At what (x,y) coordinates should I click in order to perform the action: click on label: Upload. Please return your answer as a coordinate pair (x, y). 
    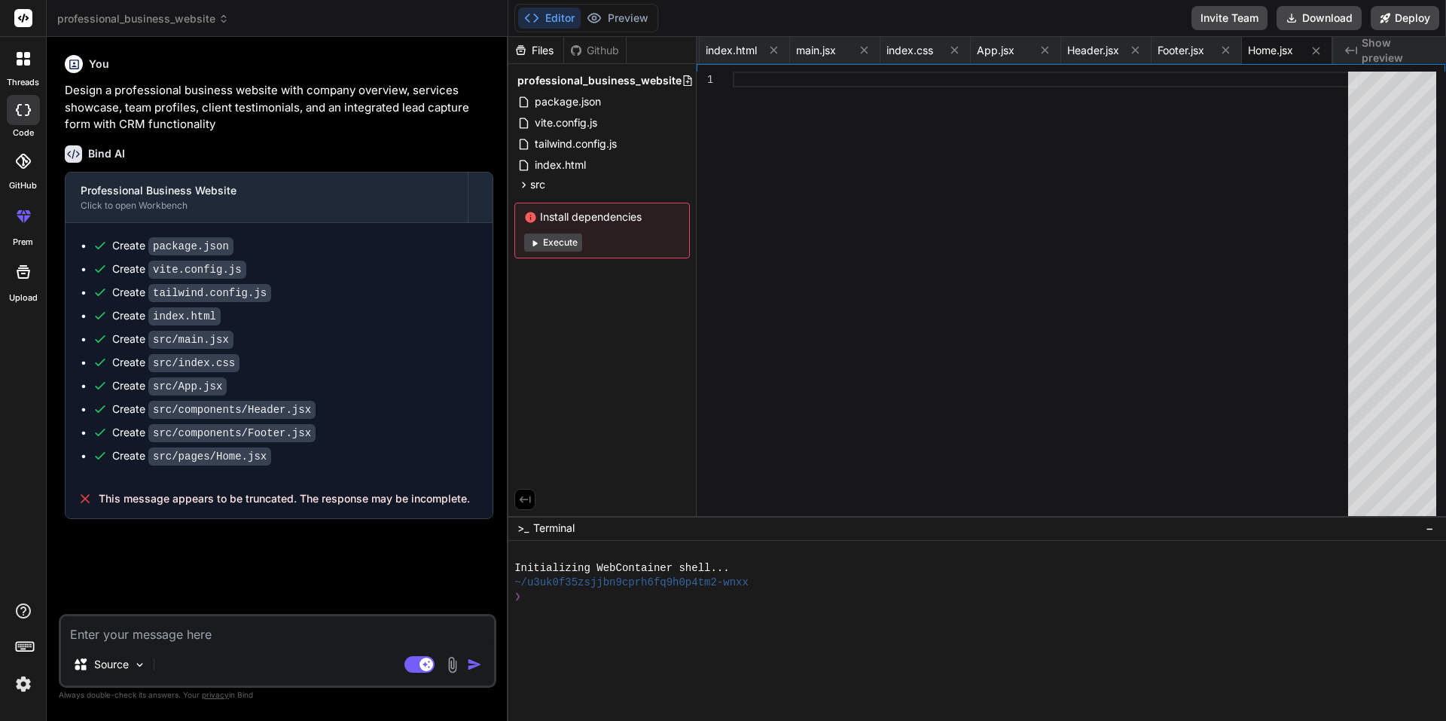
    Looking at the image, I should click on (23, 297).